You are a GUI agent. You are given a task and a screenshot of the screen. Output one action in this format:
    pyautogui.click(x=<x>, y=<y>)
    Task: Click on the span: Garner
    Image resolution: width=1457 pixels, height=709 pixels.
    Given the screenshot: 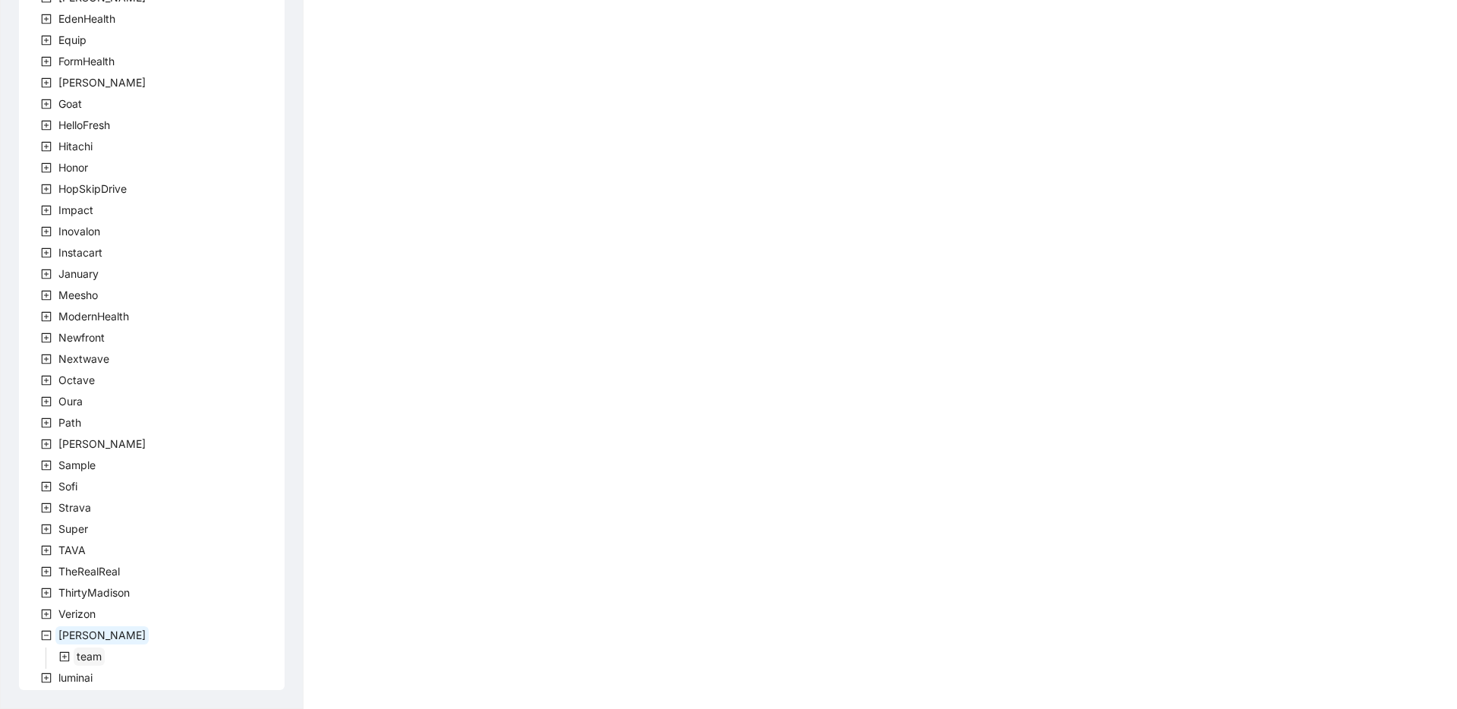 What is the action you would take?
    pyautogui.click(x=102, y=83)
    